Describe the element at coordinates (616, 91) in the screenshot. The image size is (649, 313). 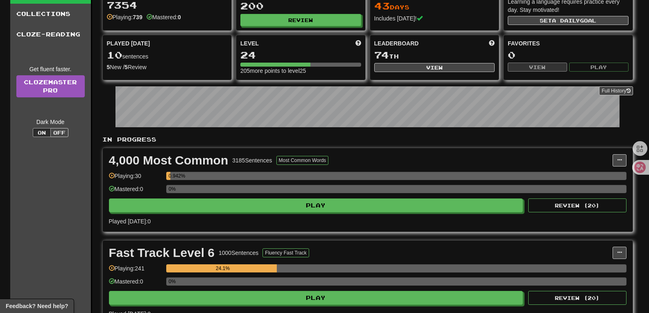
I see `button: Full History` at that location.